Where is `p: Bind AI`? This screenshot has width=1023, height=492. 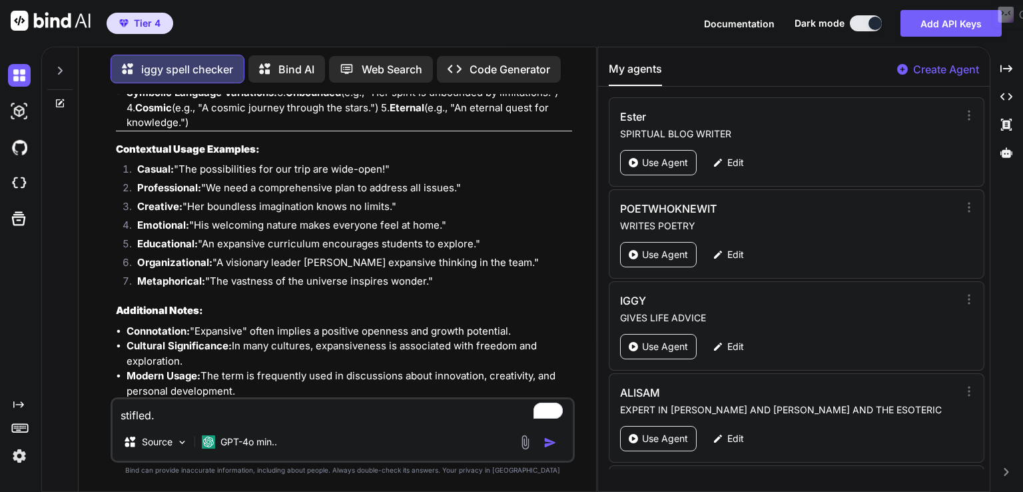
p: Bind AI is located at coordinates (296, 69).